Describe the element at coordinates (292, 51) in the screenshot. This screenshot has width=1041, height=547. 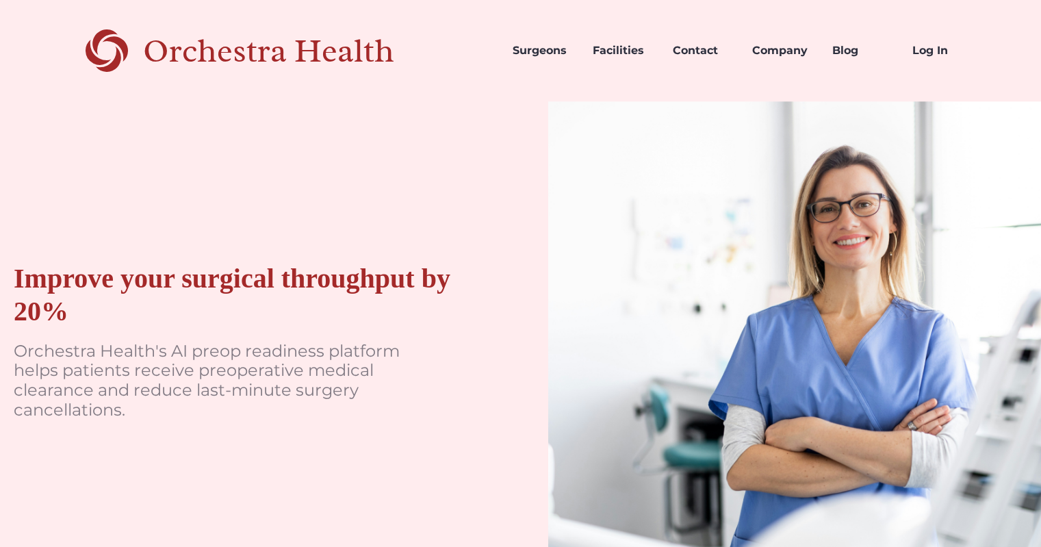
I see `div: Orchestra Health` at that location.